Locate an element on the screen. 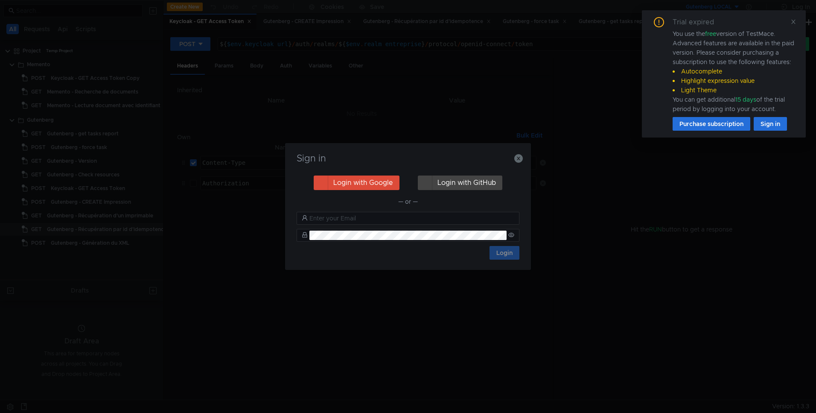 The height and width of the screenshot is (413, 816). button: Login with GitHub is located at coordinates (460, 183).